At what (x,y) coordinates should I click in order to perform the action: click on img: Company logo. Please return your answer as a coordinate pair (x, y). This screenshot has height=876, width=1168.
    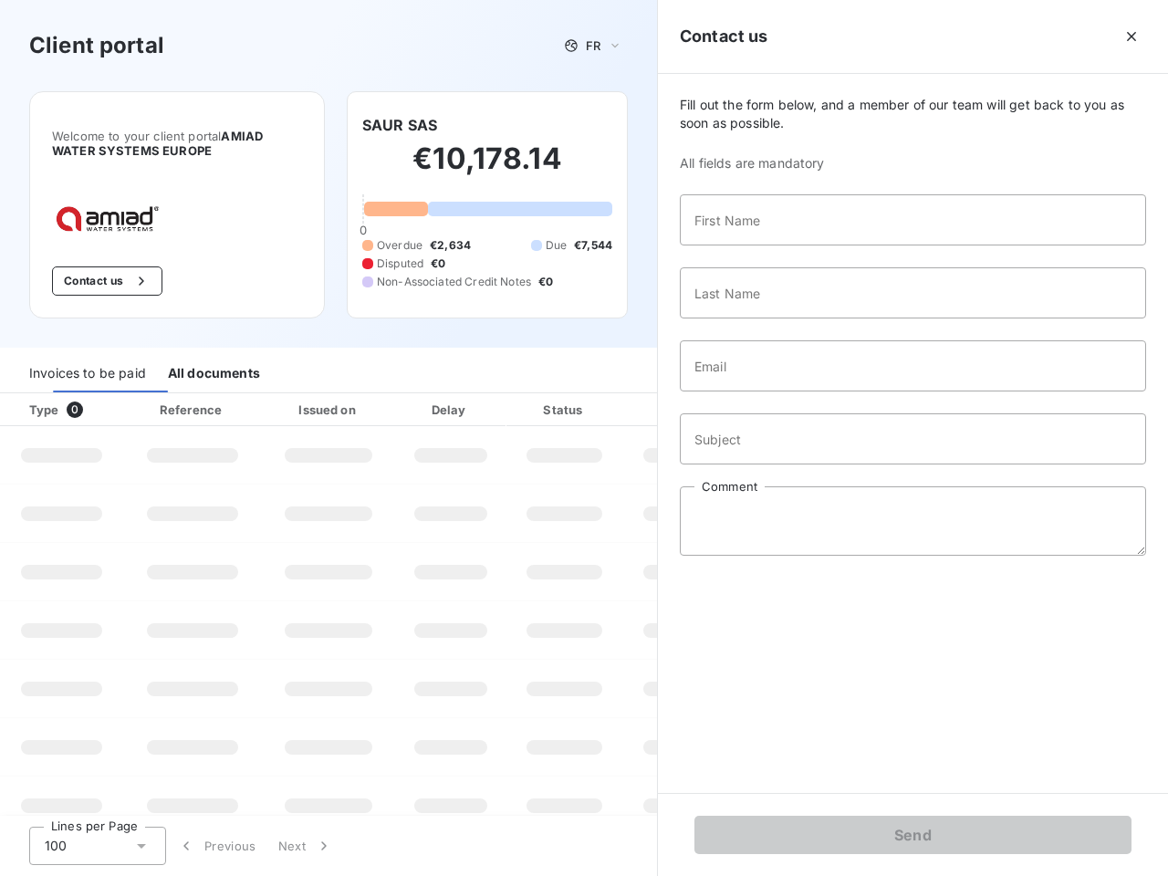
    Looking at the image, I should click on (110, 219).